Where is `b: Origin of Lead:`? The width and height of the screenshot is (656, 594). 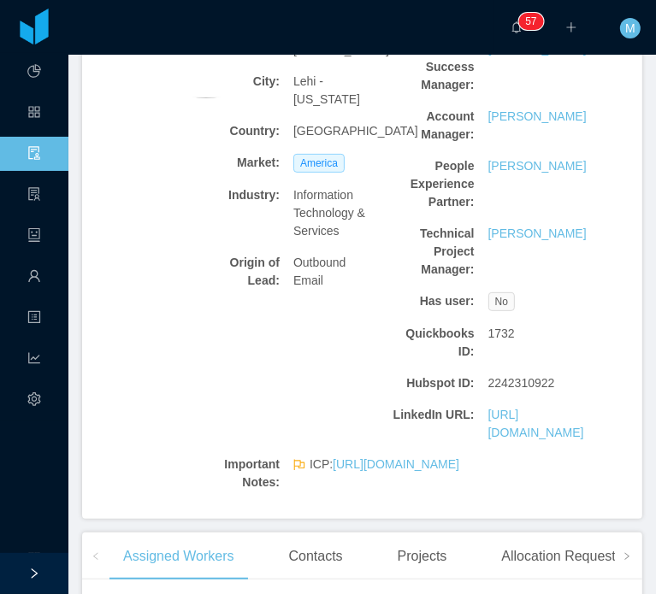
b: Origin of Lead: is located at coordinates (238, 272).